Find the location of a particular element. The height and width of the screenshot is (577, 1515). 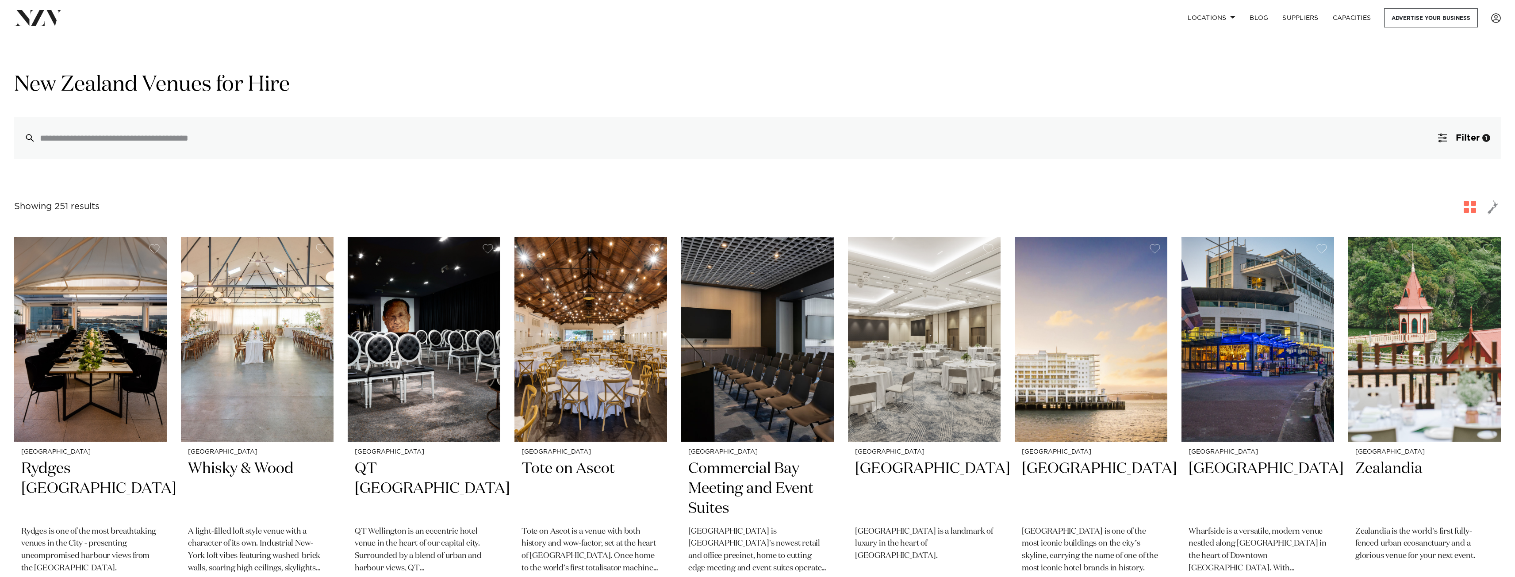

h1: New Zealand Venues for Hire is located at coordinates (757, 85).